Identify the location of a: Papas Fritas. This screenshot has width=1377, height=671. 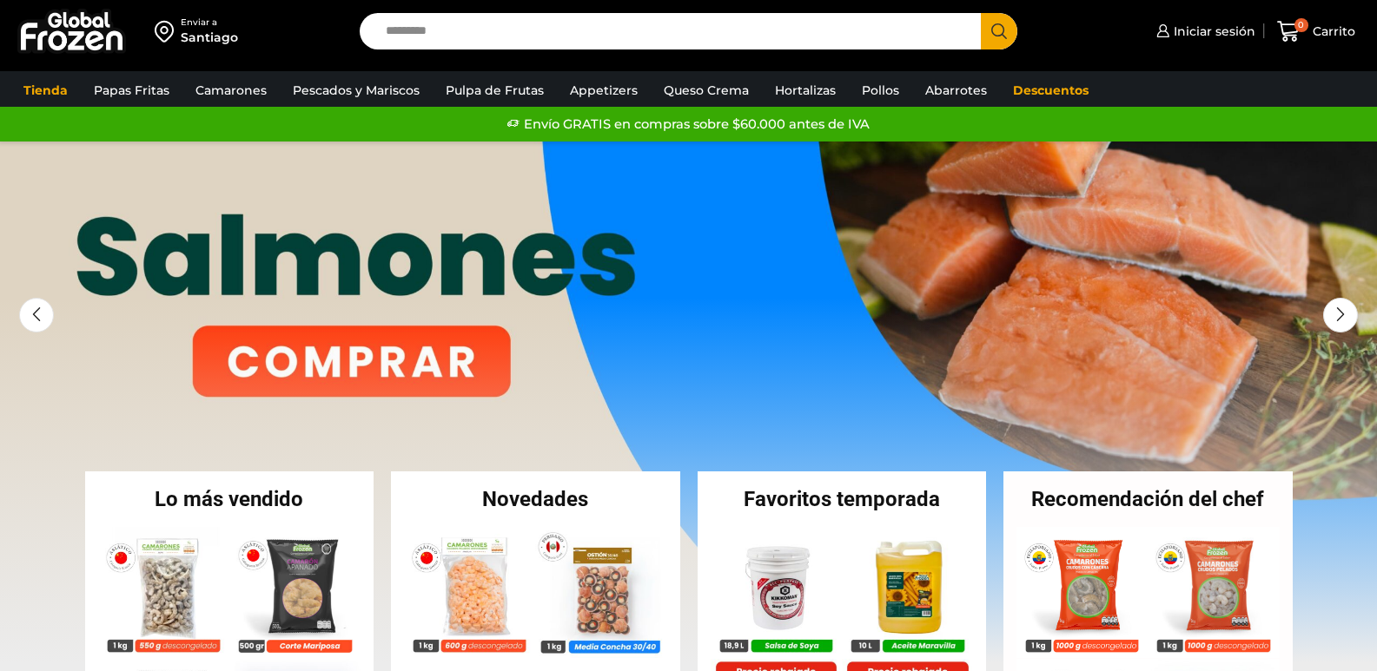
(131, 90).